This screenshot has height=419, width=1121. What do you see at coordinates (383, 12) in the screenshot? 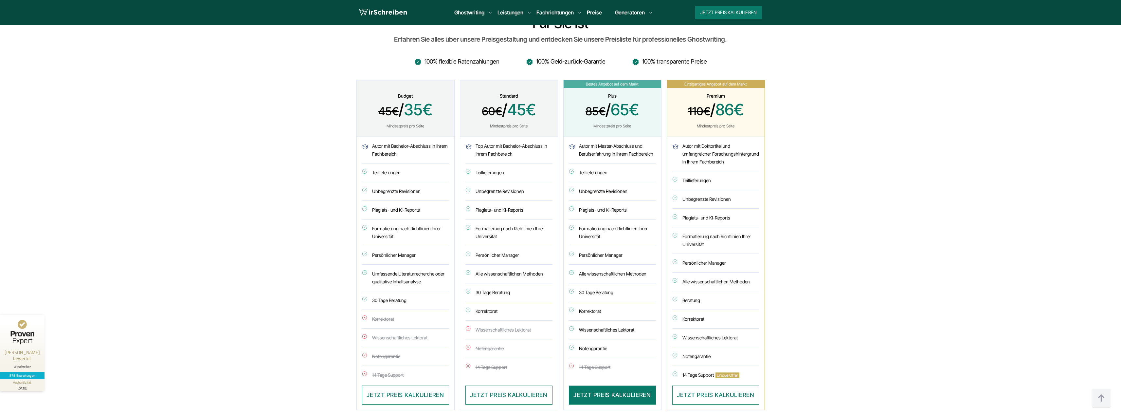
I see `img: logo wirschreiben` at bounding box center [383, 12].